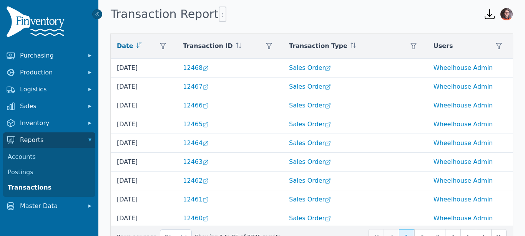 The height and width of the screenshot is (236, 525). What do you see at coordinates (196, 105) in the screenshot?
I see `a: 12466` at bounding box center [196, 105].